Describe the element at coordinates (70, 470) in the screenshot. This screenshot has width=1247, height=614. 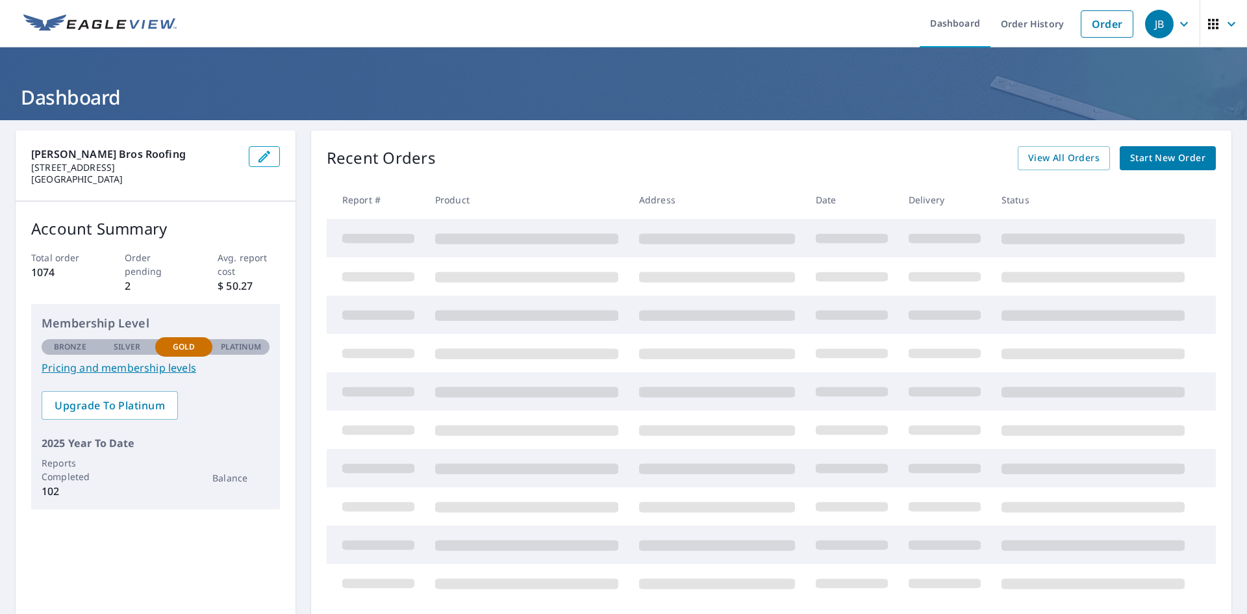
I see `p: Reports Completed` at that location.